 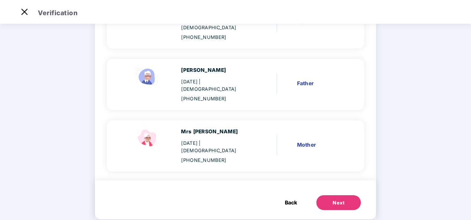 What do you see at coordinates (320, 145) in the screenshot?
I see `div: Mother` at bounding box center [320, 145].